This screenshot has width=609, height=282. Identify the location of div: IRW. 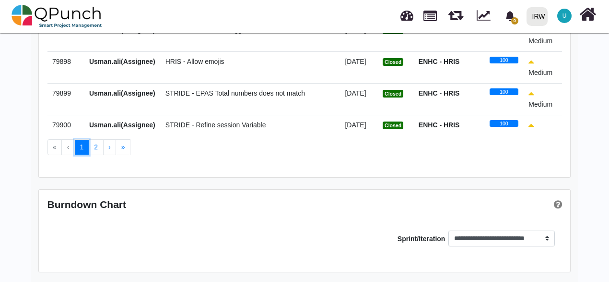
(539, 16).